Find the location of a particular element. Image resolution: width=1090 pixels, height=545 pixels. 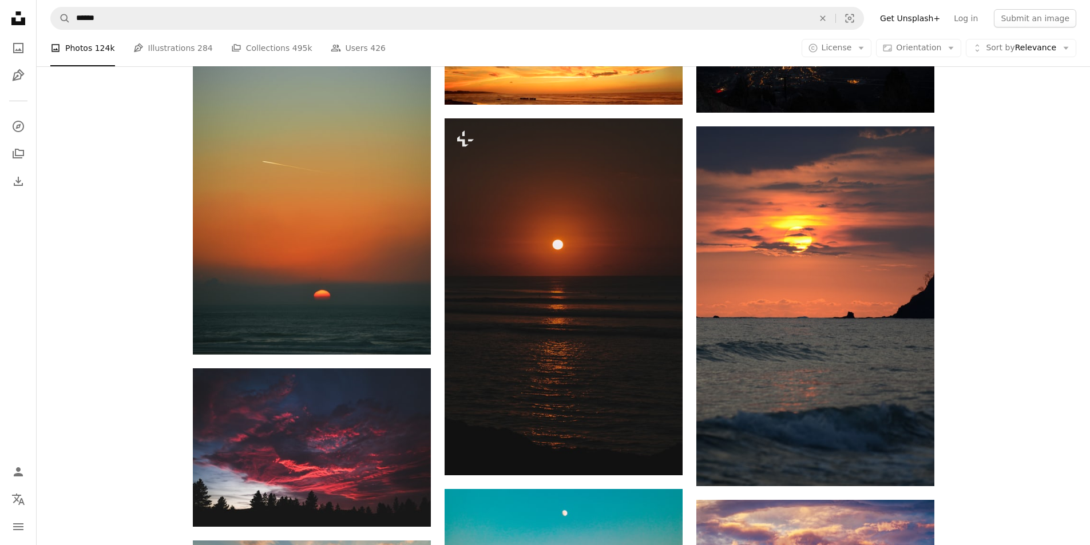

button: Clear is located at coordinates (823, 18).